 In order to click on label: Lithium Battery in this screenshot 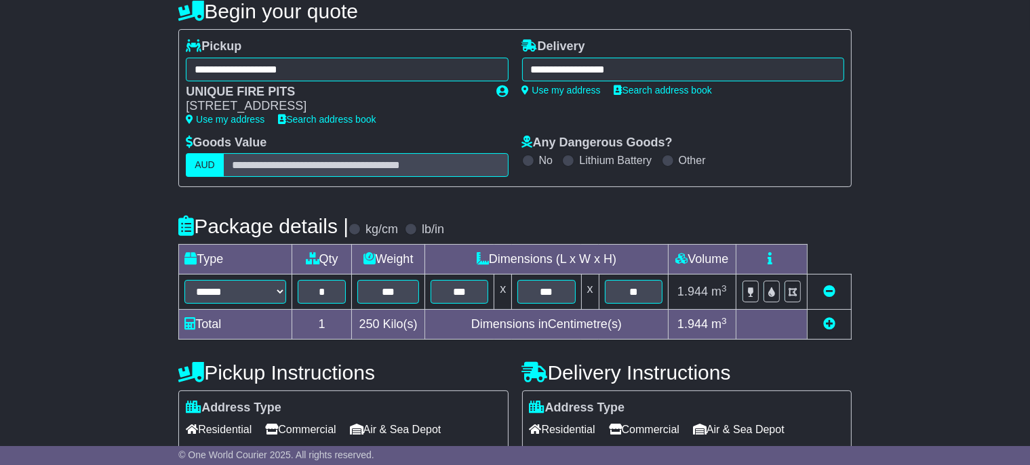, I will do `click(615, 160)`.